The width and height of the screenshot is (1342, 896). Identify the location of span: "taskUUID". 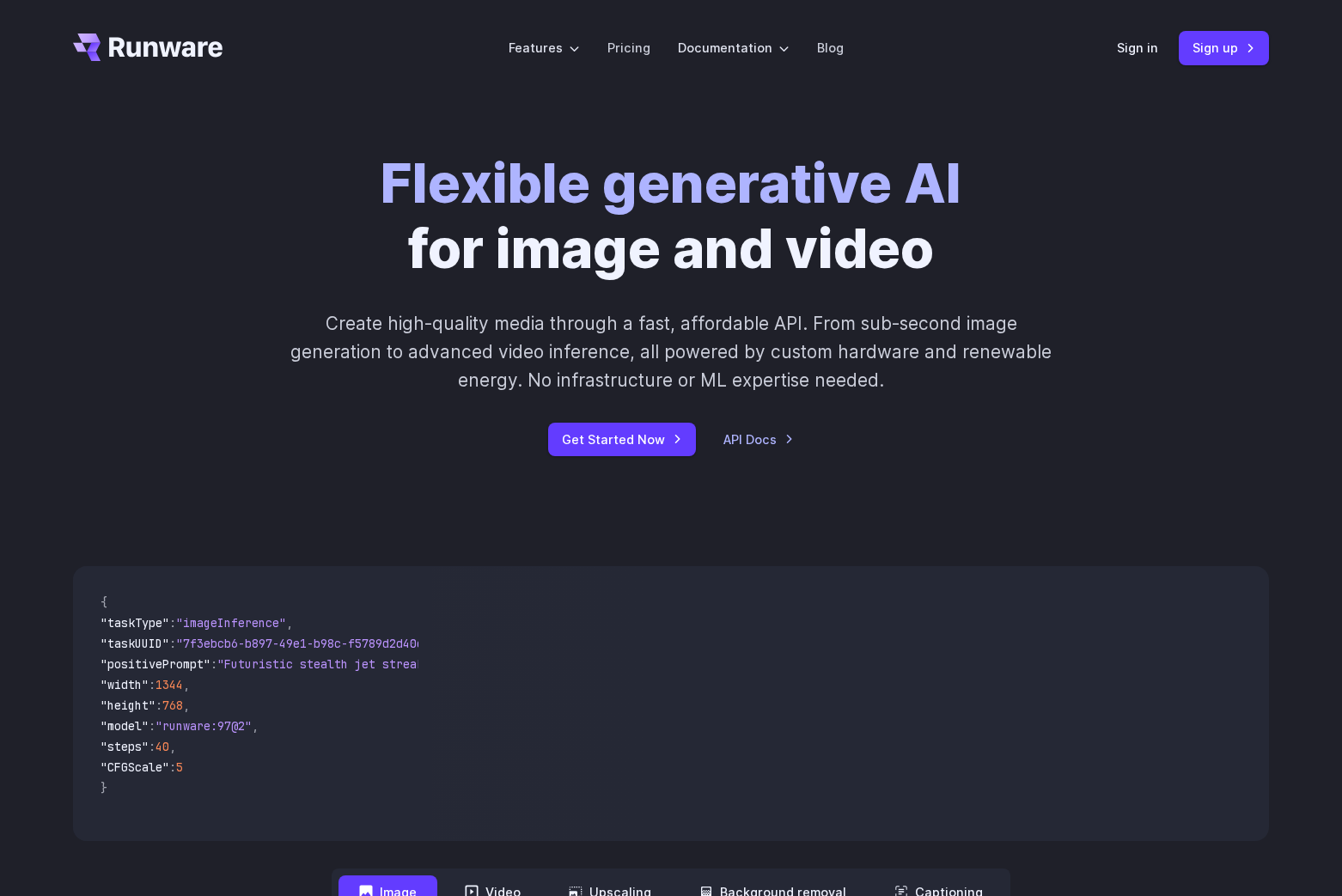
(134, 643).